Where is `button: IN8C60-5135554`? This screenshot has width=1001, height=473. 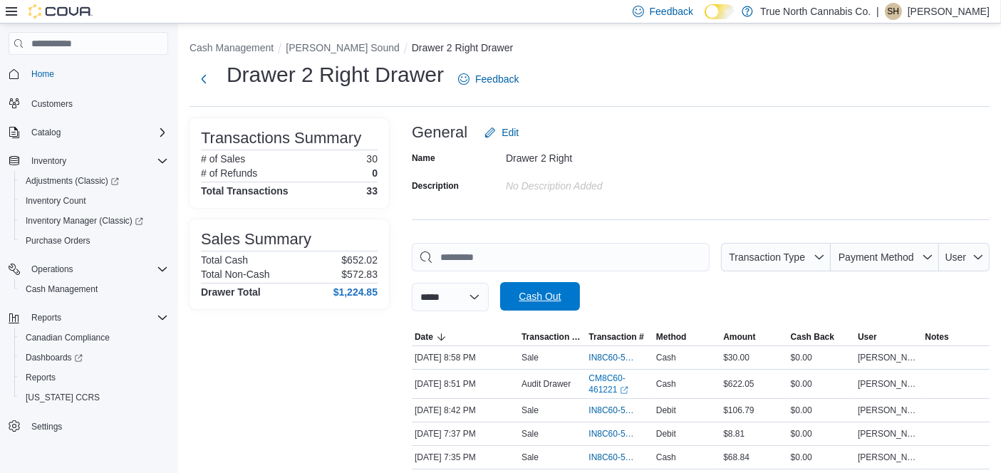
button: IN8C60-5135554 is located at coordinates (619, 358).